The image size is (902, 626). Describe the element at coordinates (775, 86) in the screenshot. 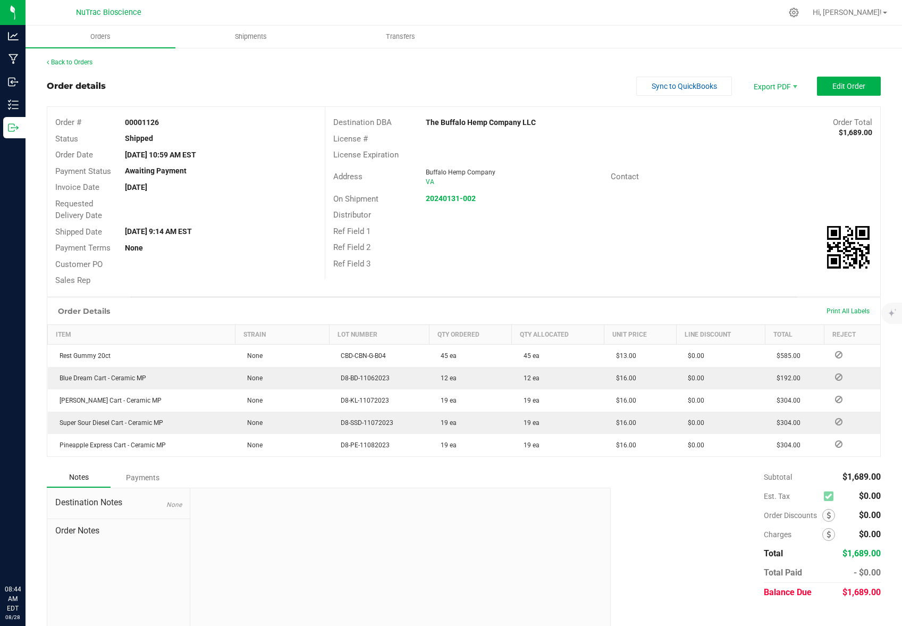

I see `span: Export PDF` at that location.